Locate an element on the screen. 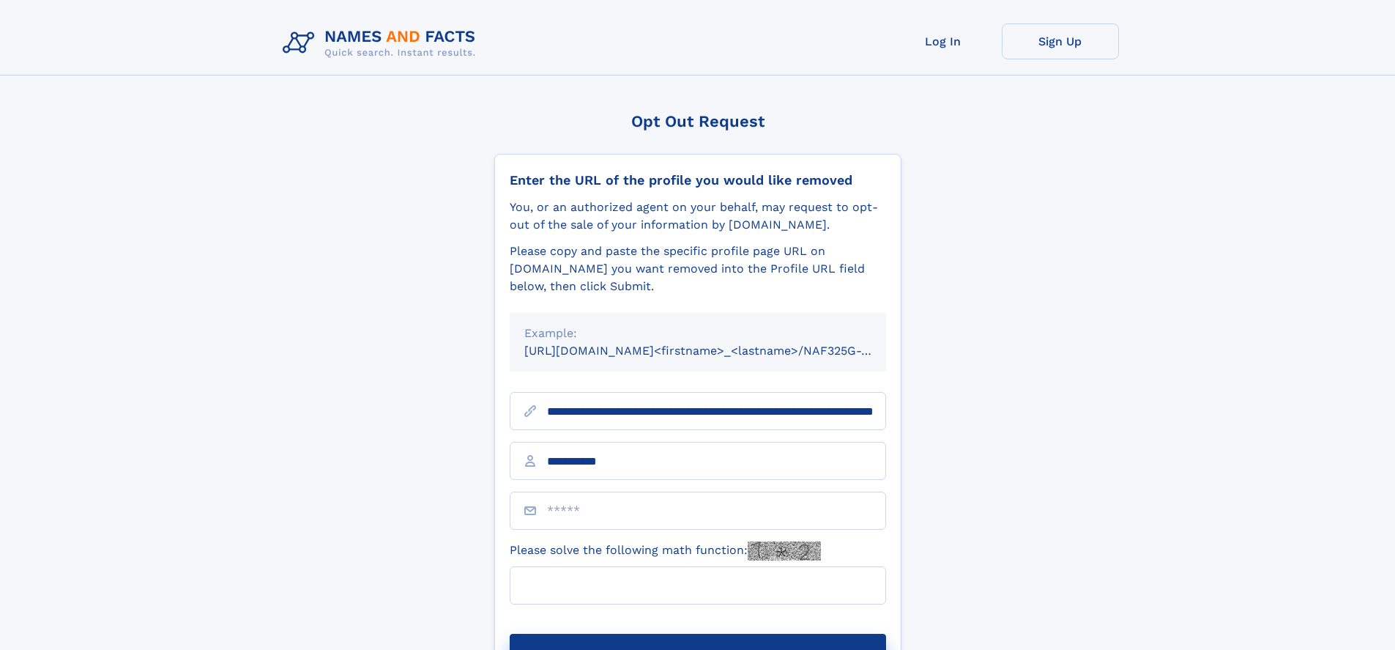 This screenshot has height=650, width=1395. div: Enter the URL of the profile you would like removed is located at coordinates (698, 180).